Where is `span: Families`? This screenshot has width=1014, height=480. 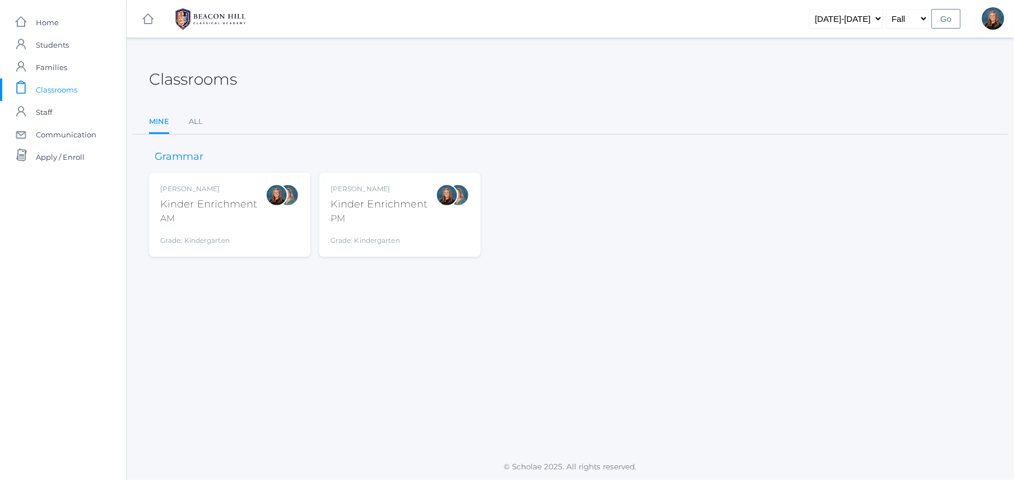
span: Families is located at coordinates (52, 67).